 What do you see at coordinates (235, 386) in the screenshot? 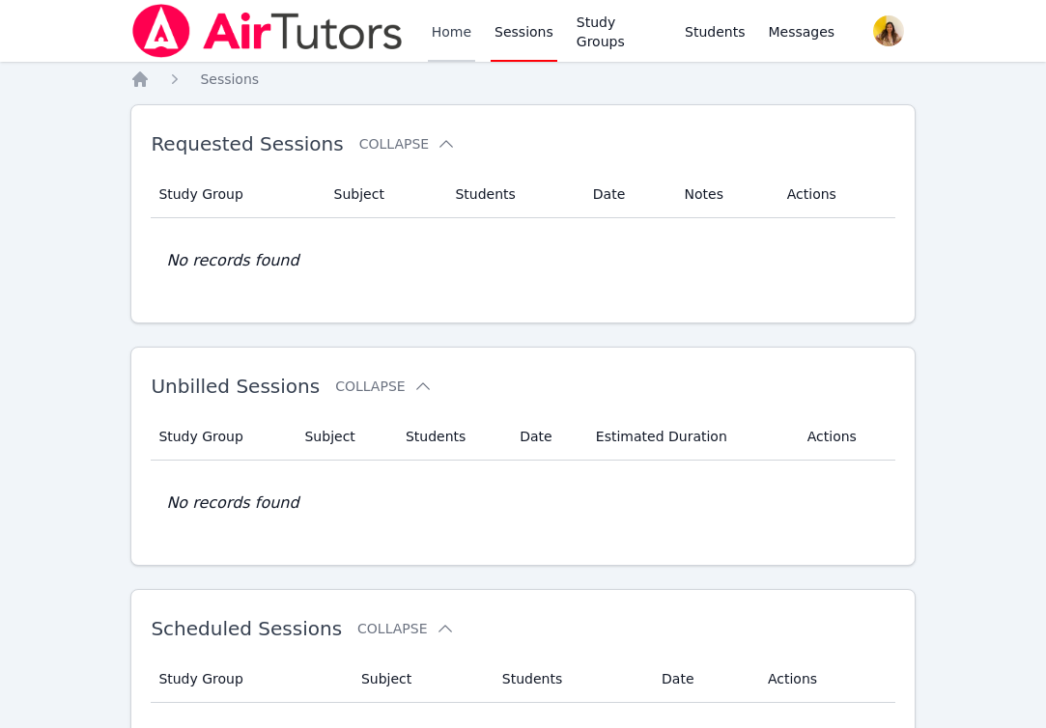
I see `span: Unbilled Sessions` at bounding box center [235, 386].